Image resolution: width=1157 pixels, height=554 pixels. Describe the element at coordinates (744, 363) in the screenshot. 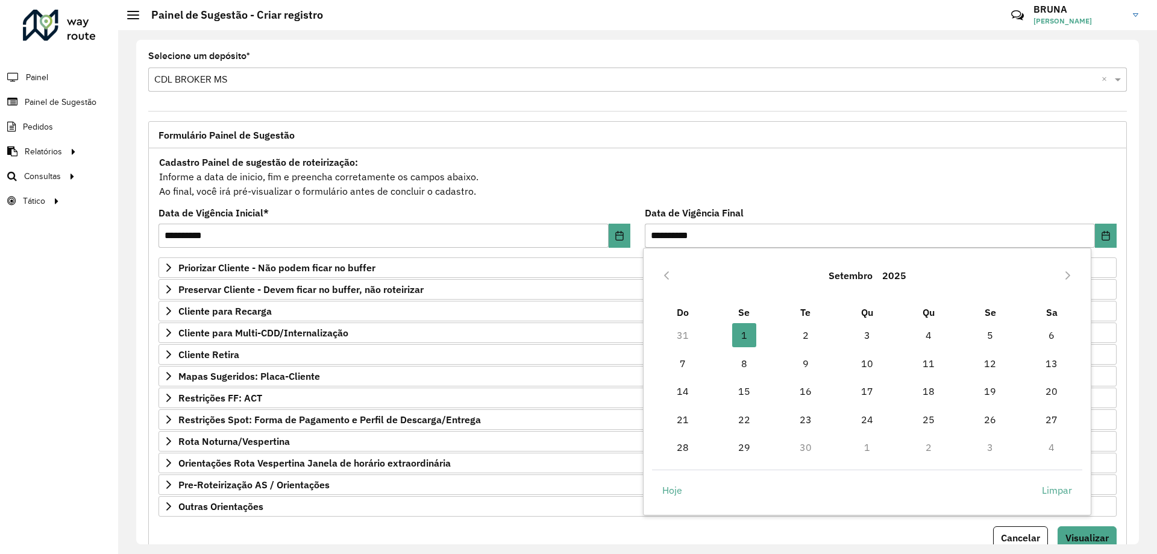

I see `span: 8` at that location.